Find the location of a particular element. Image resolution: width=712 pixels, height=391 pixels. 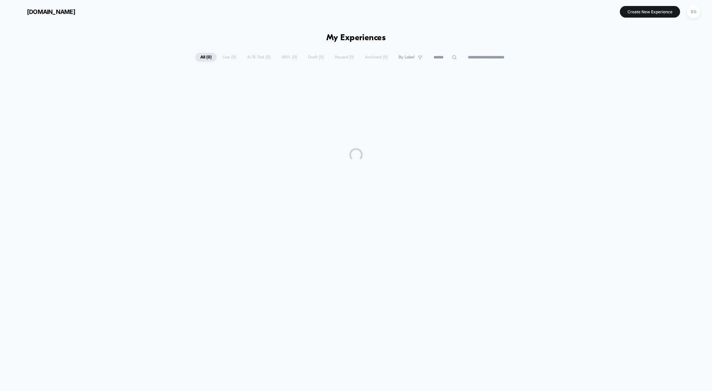

button: Create New Experience is located at coordinates (649, 12).